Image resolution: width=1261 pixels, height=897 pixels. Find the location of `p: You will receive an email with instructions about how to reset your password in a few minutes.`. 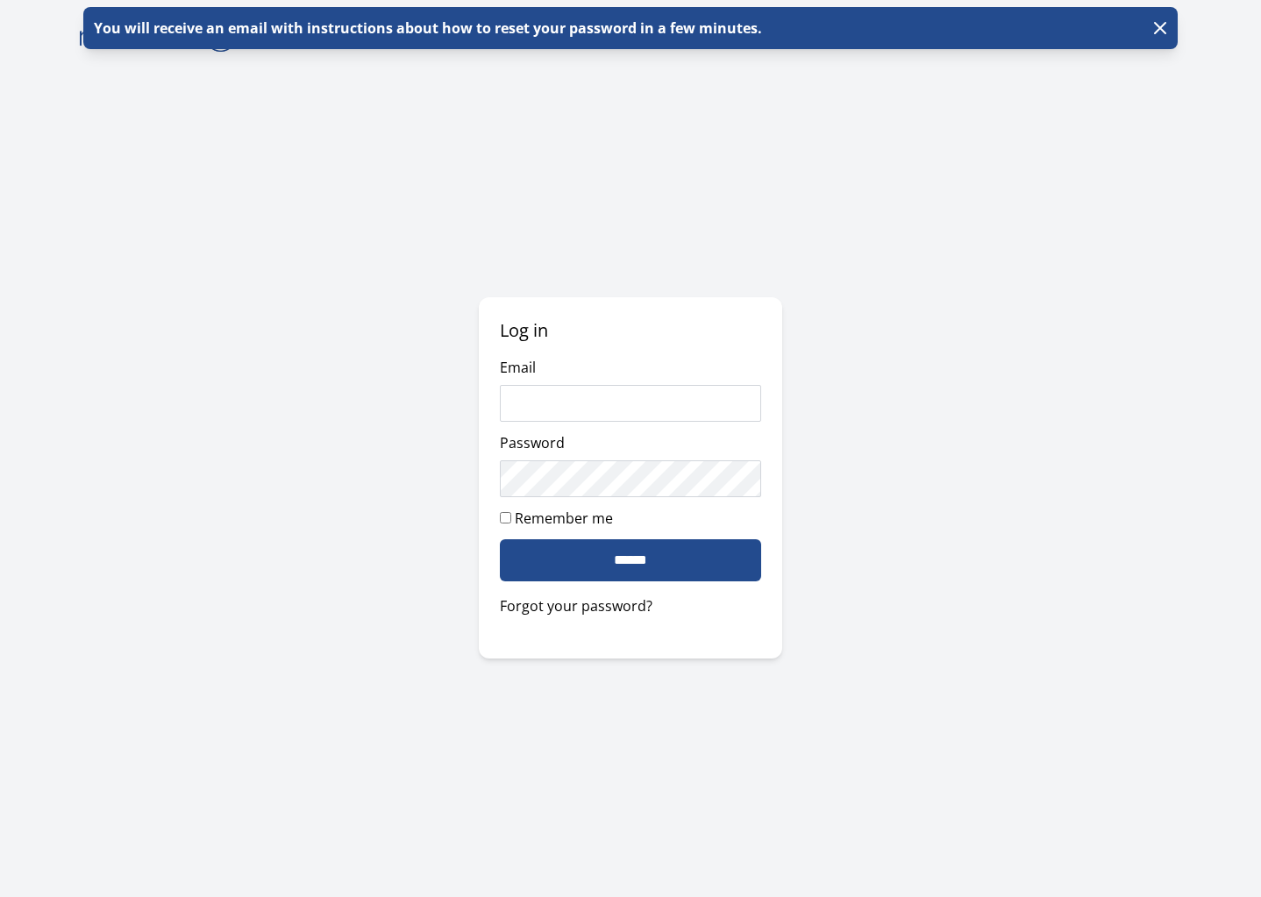

p: You will receive an email with instructions about how to reset your password in a few minutes. is located at coordinates (426, 28).